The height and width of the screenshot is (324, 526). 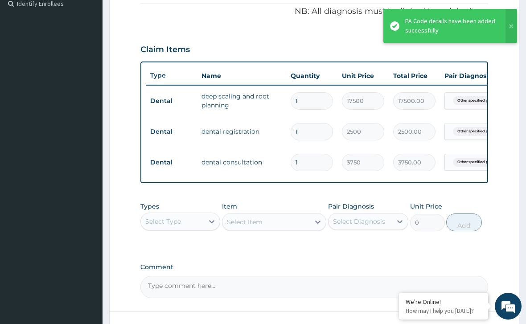 What do you see at coordinates (414, 76) in the screenshot?
I see `th: Total Price` at bounding box center [414, 76].